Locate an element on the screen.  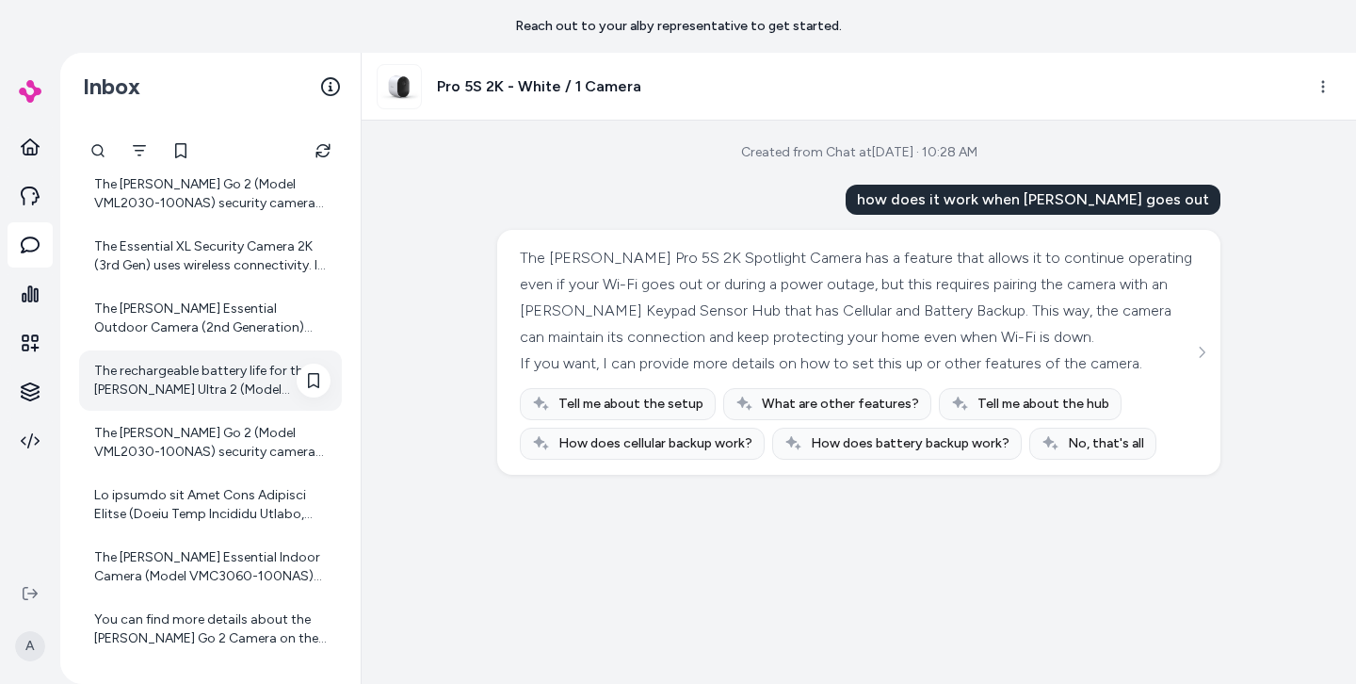
span: What are other features? is located at coordinates (840, 404).